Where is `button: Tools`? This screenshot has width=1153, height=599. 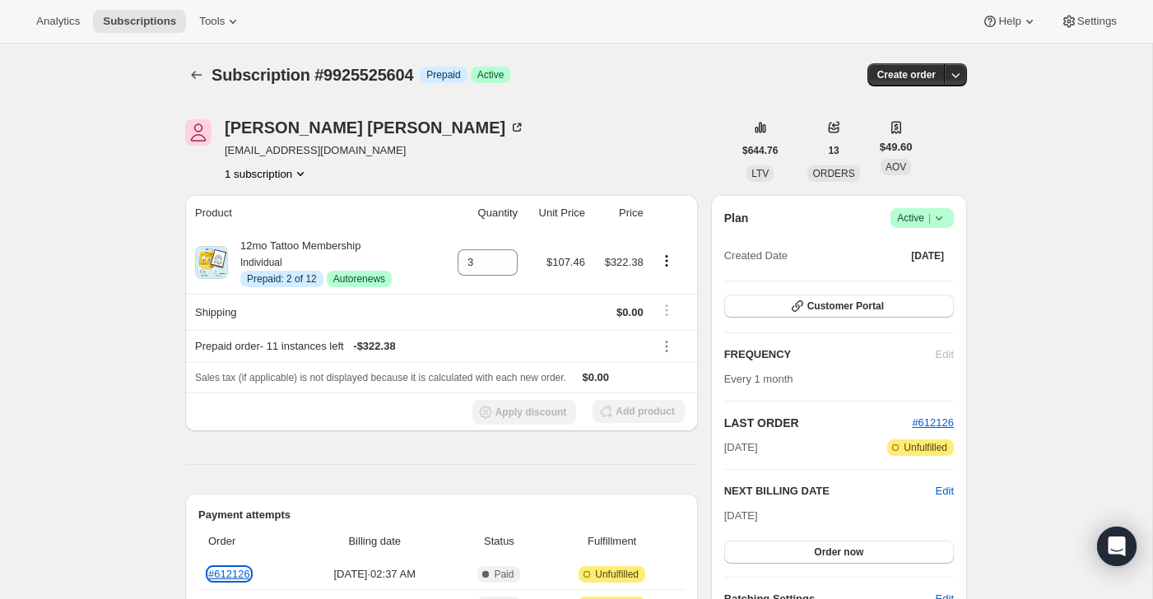 button: Tools is located at coordinates (220, 21).